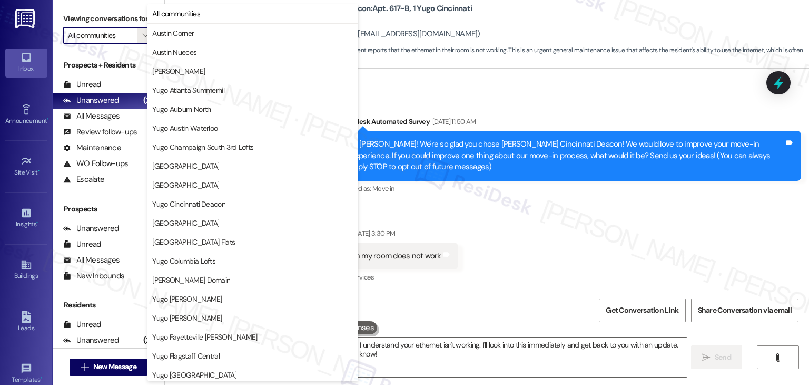  What do you see at coordinates (189, 90) in the screenshot?
I see `span: Yugo Atlanta Summerhill` at bounding box center [189, 90].